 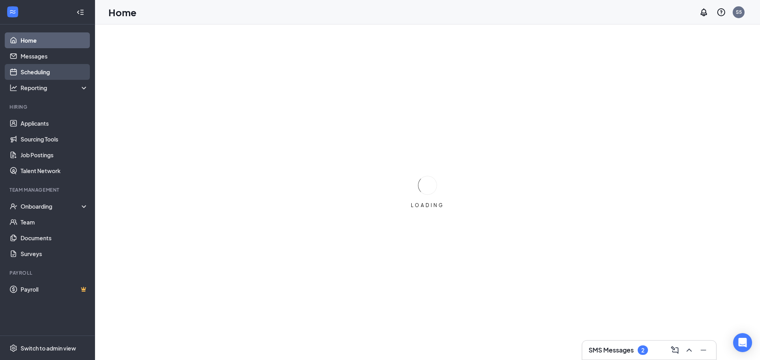 What do you see at coordinates (721, 12) in the screenshot?
I see `svg: QuestionInfo` at bounding box center [721, 12].